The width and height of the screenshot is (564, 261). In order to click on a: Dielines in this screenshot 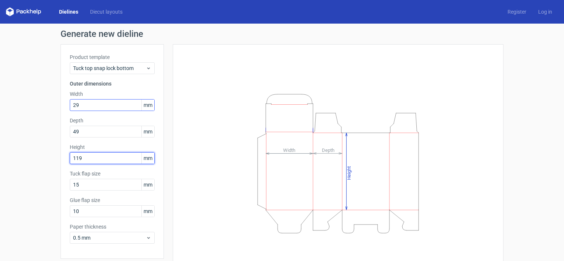, I will do `click(69, 12)`.